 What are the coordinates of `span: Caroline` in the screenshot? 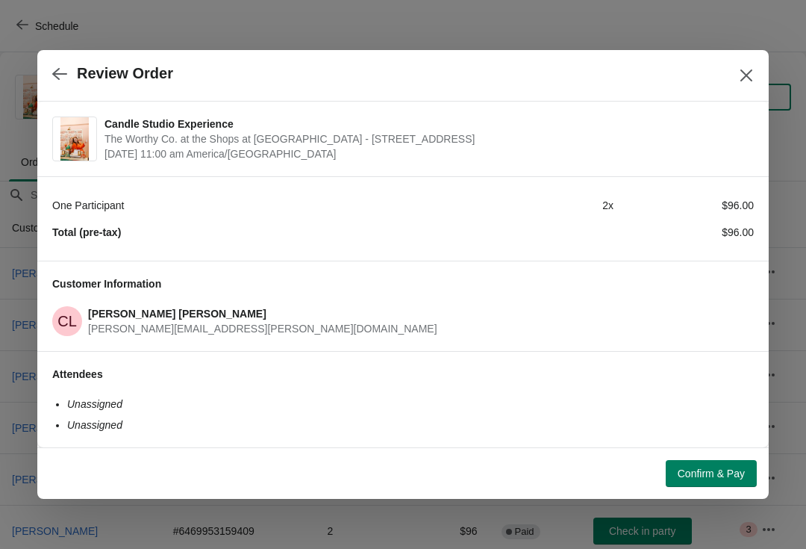 It's located at (67, 321).